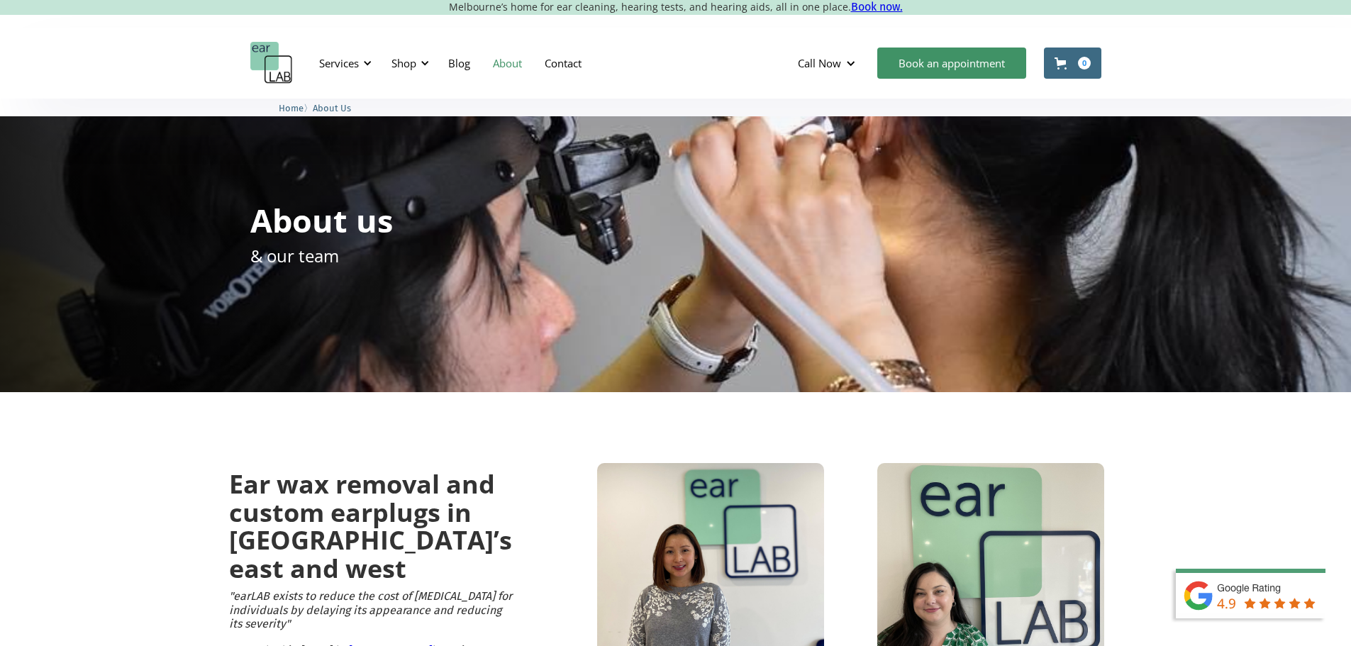  What do you see at coordinates (951, 63) in the screenshot?
I see `a: Book an appointment` at bounding box center [951, 63].